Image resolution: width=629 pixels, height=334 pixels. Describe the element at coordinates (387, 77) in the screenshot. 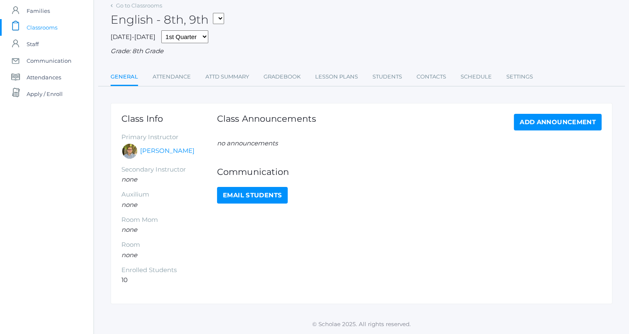

I see `a: Students` at that location.